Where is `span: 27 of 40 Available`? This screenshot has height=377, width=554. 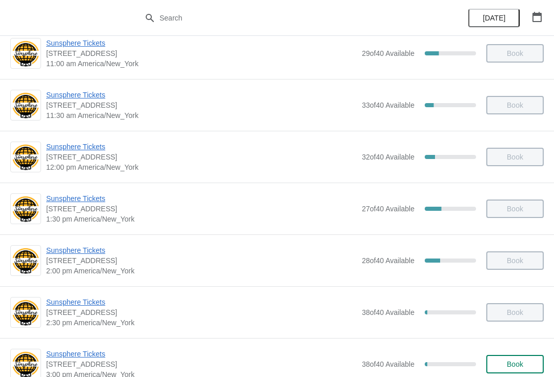 span: 27 of 40 Available is located at coordinates (388, 209).